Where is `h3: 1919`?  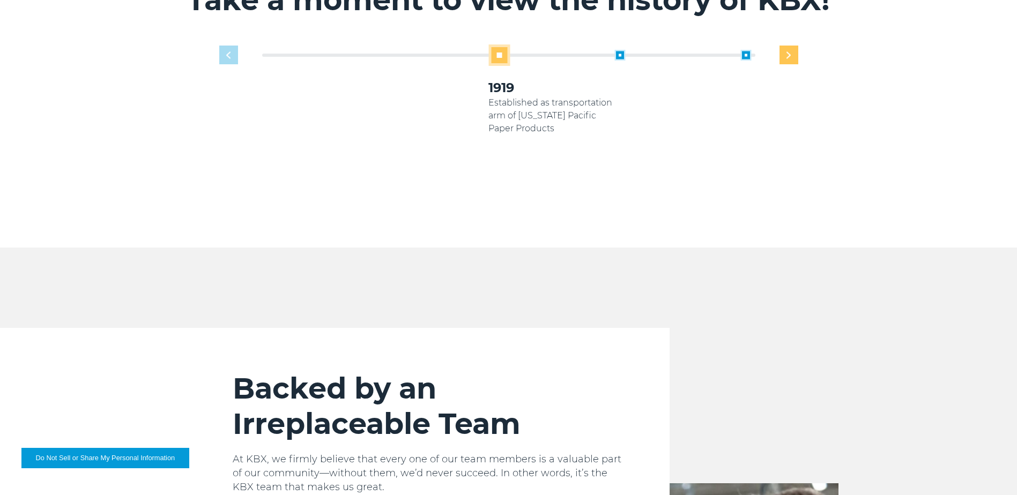 h3: 1919 is located at coordinates (551, 88).